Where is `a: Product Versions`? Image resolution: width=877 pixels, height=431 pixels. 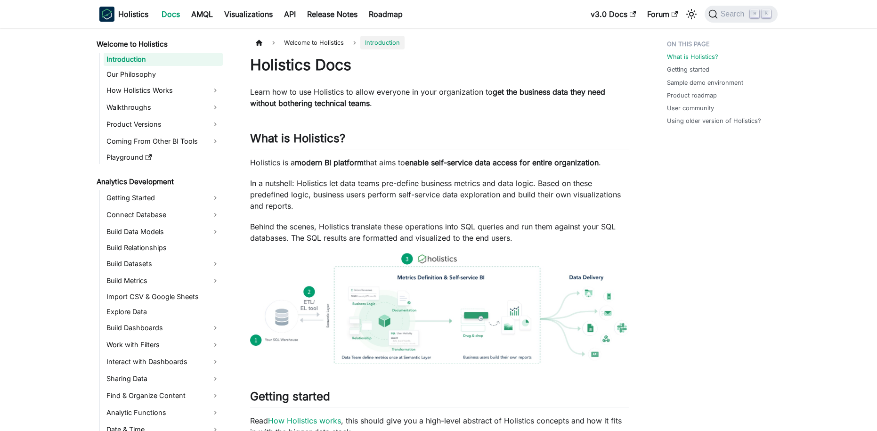
a: Product Versions is located at coordinates (163, 124).